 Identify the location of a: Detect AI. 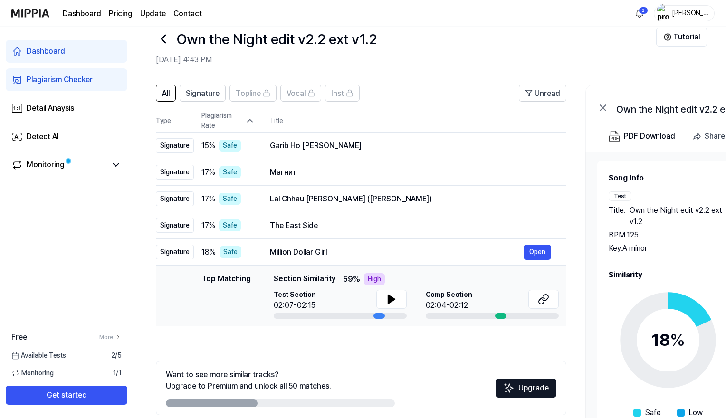
(67, 137).